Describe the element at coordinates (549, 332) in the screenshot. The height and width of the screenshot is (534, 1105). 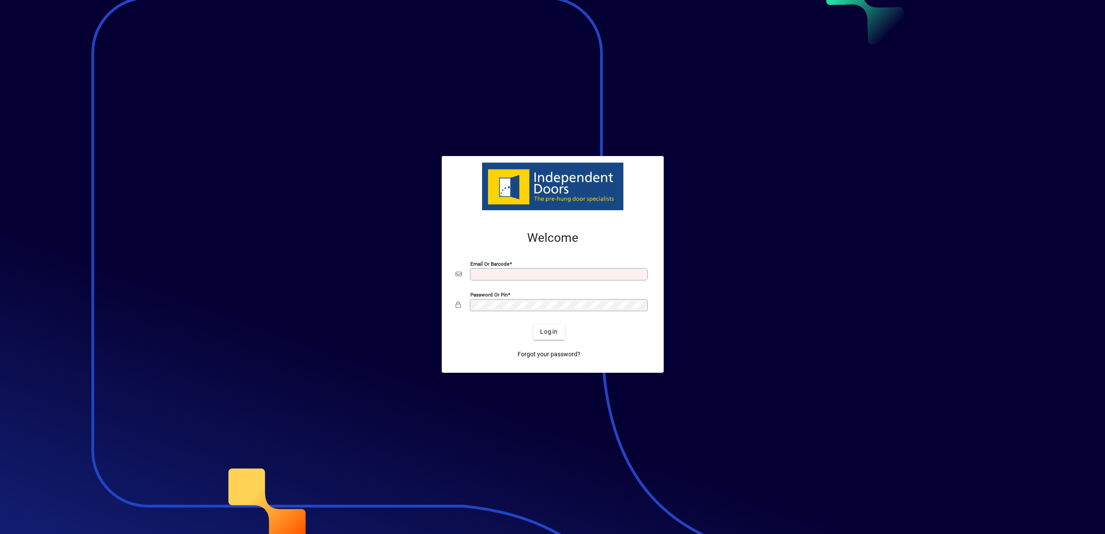
I see `span: Login` at that location.